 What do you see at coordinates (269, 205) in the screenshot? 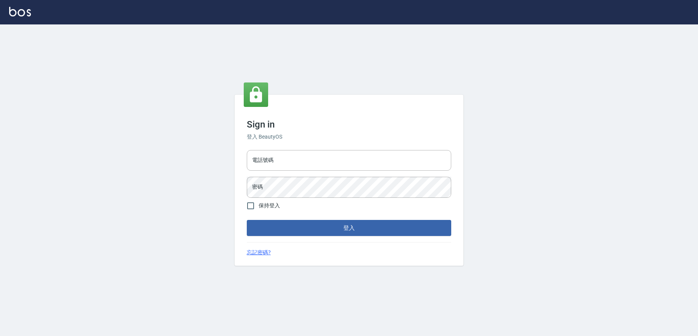
I see `span: 保持登入` at bounding box center [269, 205].